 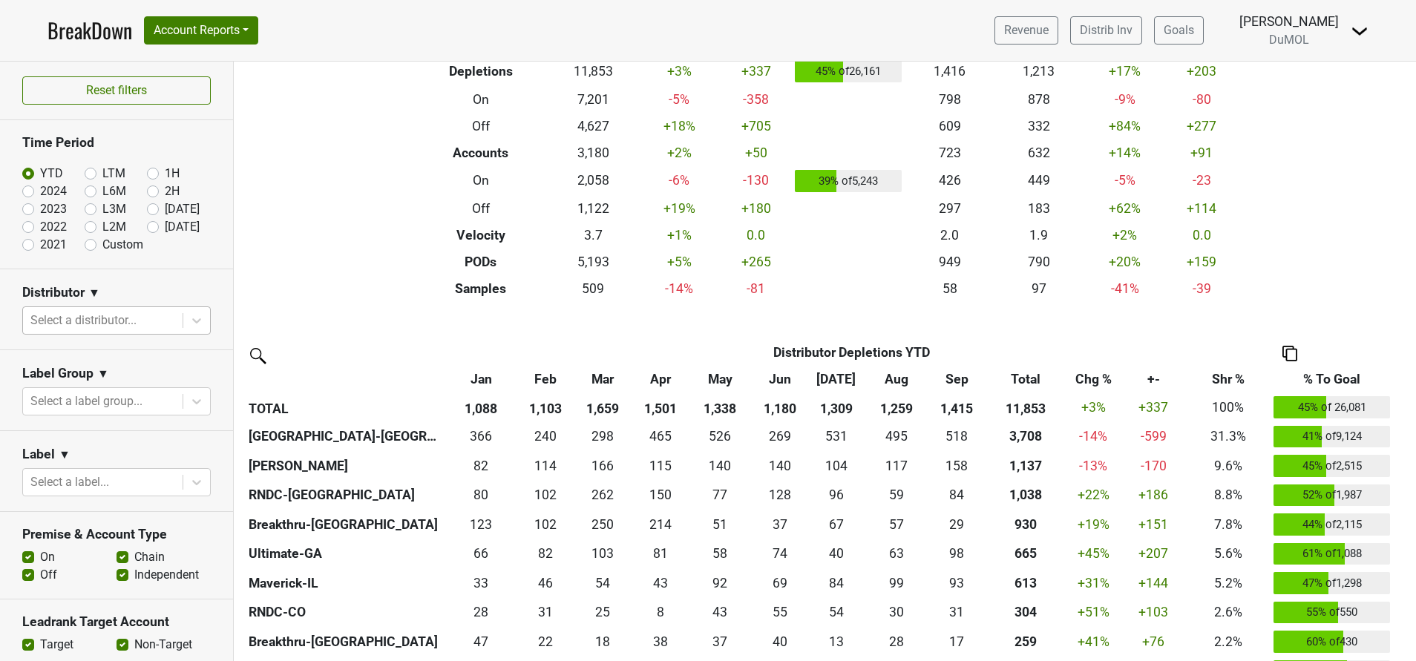 I want to click on td: 8.8%, so click(x=1229, y=496).